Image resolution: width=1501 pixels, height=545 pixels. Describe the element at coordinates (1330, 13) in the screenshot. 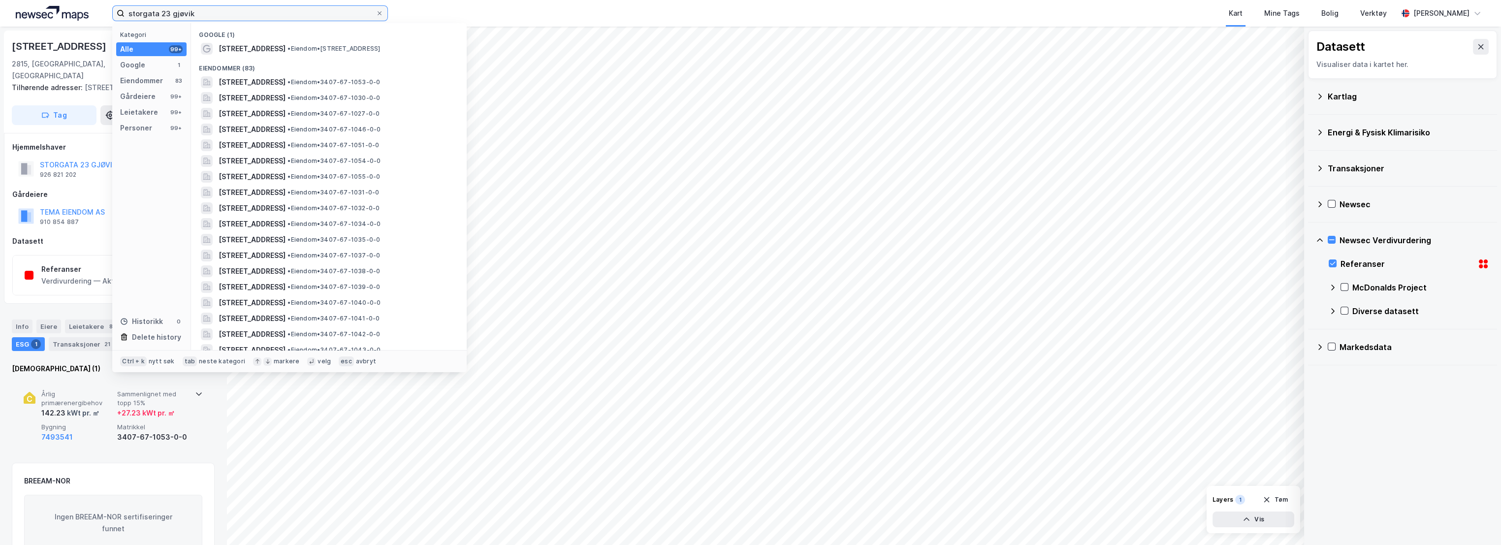

I see `div: Bolig` at that location.